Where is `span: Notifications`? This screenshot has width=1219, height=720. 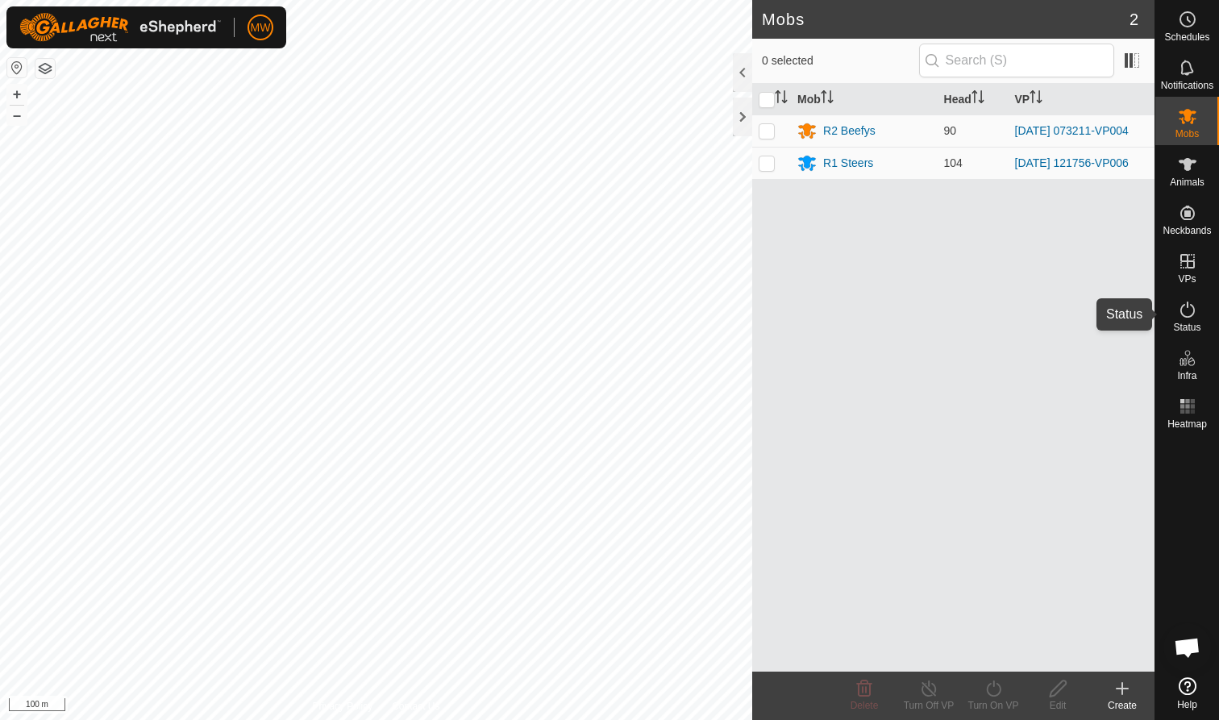
span: Notifications is located at coordinates (1186, 85).